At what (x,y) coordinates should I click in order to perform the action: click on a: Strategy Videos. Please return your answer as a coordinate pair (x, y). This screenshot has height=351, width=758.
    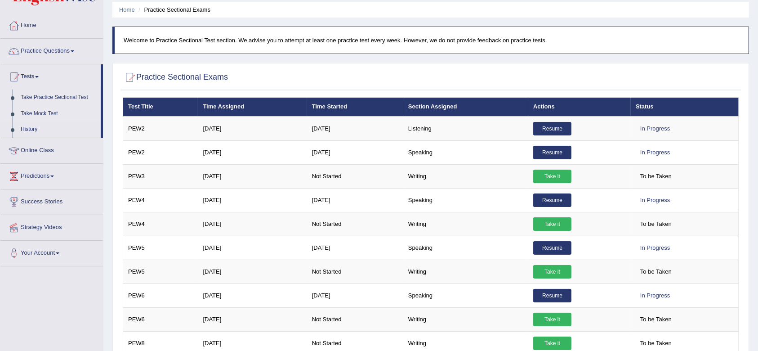
    Looking at the image, I should click on (52, 226).